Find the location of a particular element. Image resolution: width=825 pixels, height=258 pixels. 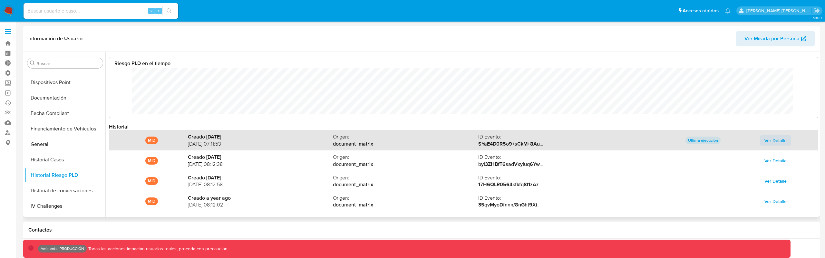

button: Financiamiento de Vehículos is located at coordinates (65, 129).